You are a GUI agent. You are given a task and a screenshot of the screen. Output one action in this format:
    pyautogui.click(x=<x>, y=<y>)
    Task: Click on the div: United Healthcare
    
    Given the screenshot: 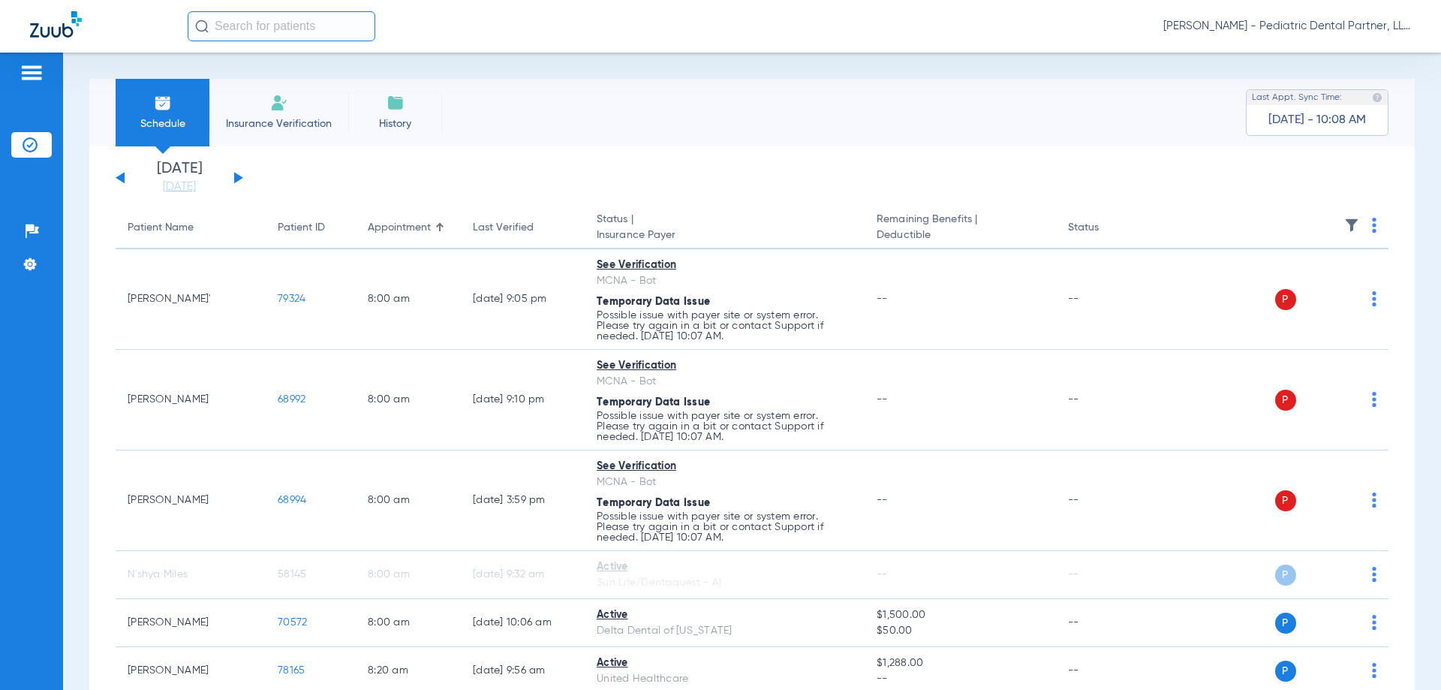 What is the action you would take?
    pyautogui.click(x=724, y=678)
    